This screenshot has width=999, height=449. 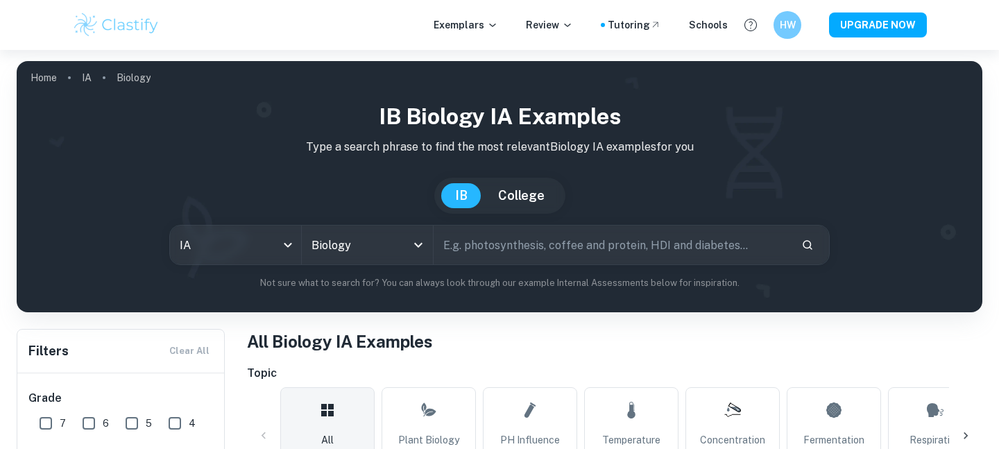 What do you see at coordinates (634, 25) in the screenshot?
I see `a: Tutoring` at bounding box center [634, 25].